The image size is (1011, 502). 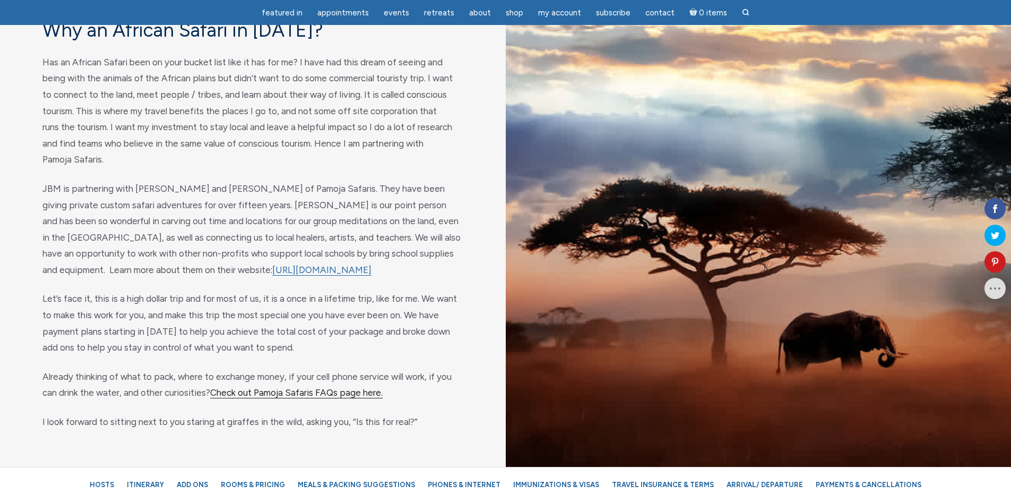 What do you see at coordinates (464, 484) in the screenshot?
I see `a: Phones & Internet` at bounding box center [464, 484].